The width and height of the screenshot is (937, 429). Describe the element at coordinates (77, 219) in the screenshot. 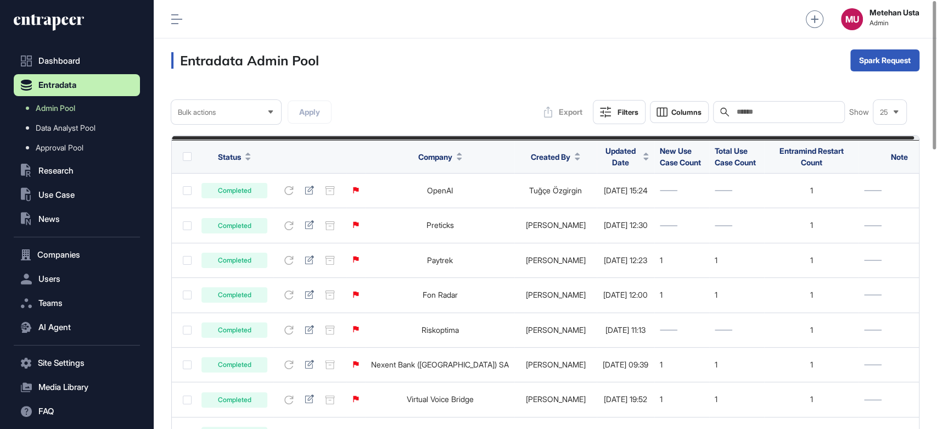

I see `button: News` at that location.